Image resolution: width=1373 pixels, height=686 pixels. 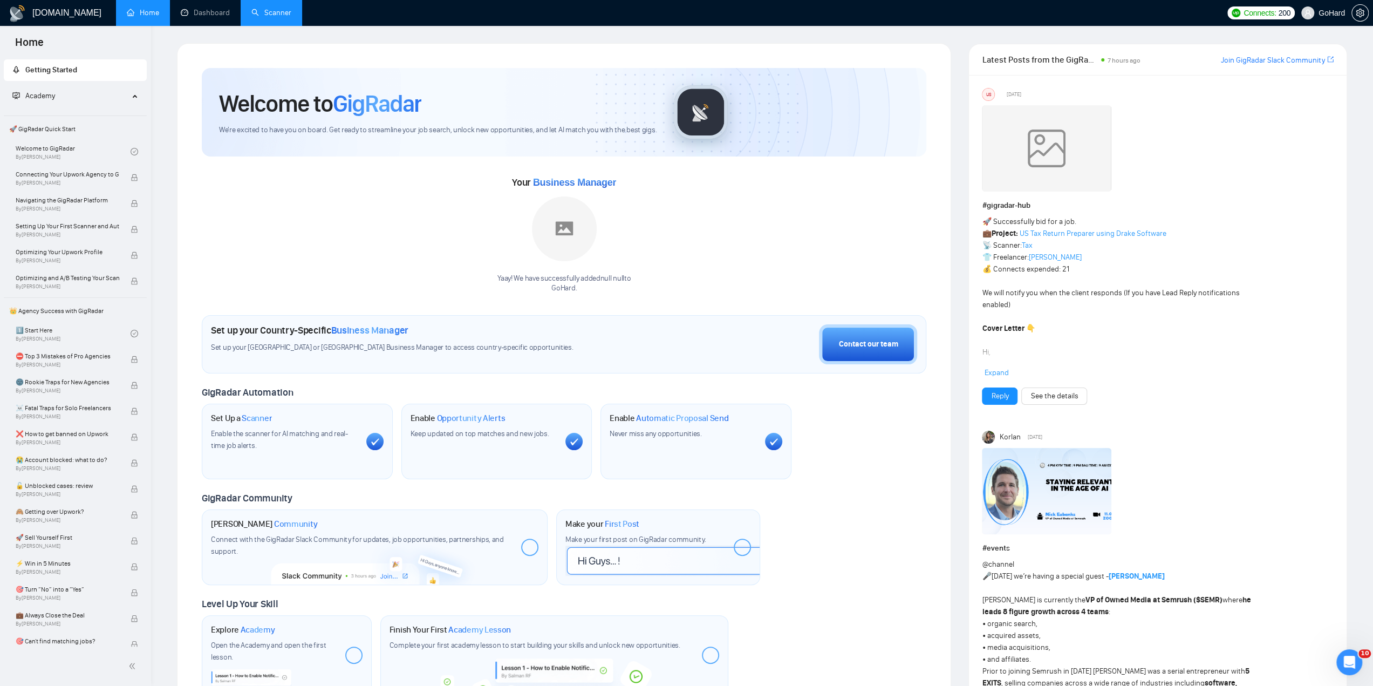 What do you see at coordinates (67, 252) in the screenshot?
I see `span: Optimizing Your Upwork Profile` at bounding box center [67, 252].